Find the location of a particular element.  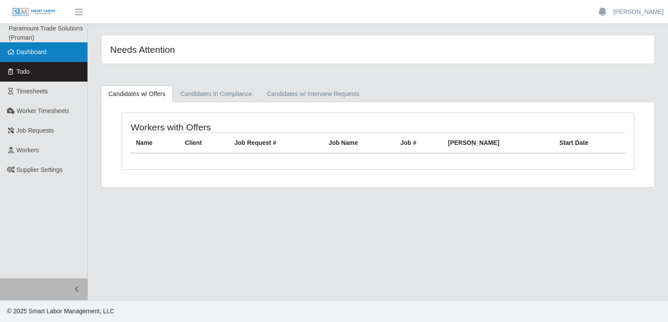

th: Start Date is located at coordinates (590, 143).